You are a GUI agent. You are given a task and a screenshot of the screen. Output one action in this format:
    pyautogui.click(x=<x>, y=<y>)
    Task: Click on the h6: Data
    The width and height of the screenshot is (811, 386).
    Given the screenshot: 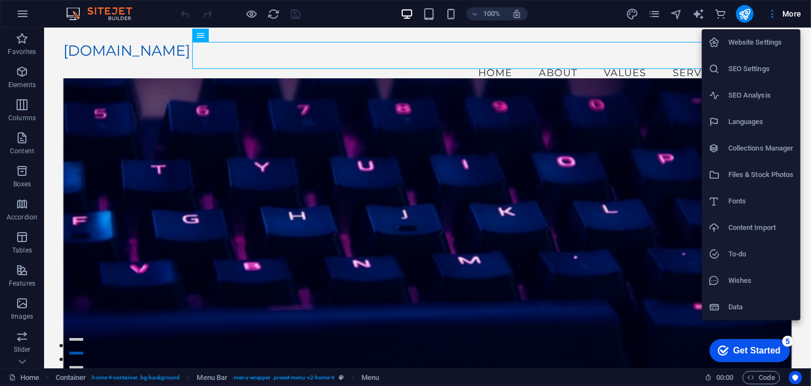 What is the action you would take?
    pyautogui.click(x=761, y=307)
    